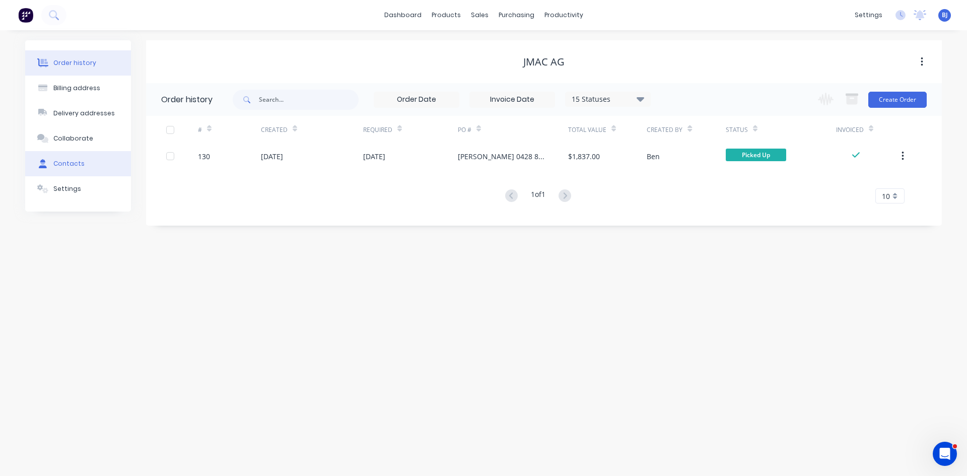  Describe the element at coordinates (897, 100) in the screenshot. I see `button: Create Order` at that location.